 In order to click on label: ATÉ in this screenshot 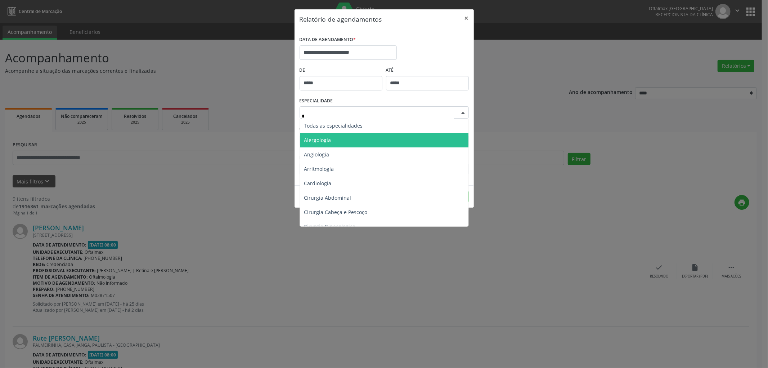, I will do `click(427, 70)`.